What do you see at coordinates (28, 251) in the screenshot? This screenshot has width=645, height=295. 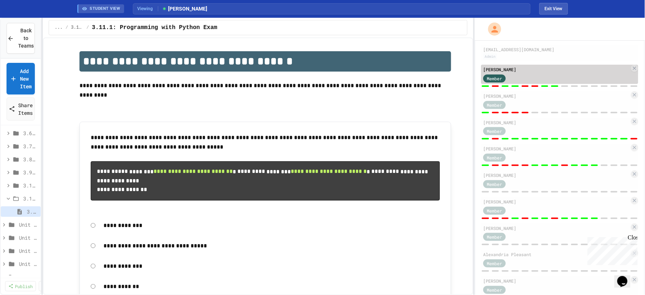 I see `span: Unit 6: Practice Project - Tell a Story` at bounding box center [28, 251].